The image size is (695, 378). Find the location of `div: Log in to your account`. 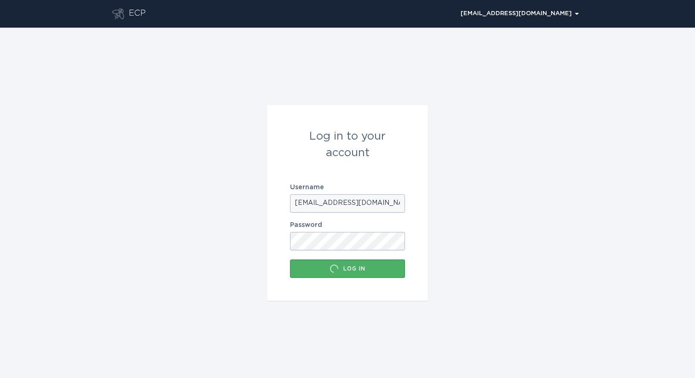

div: Log in to your account is located at coordinates (348, 145).